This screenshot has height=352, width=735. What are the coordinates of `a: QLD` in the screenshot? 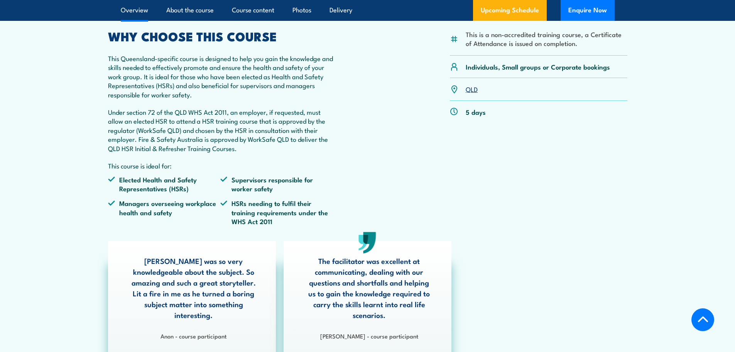 It's located at (472, 89).